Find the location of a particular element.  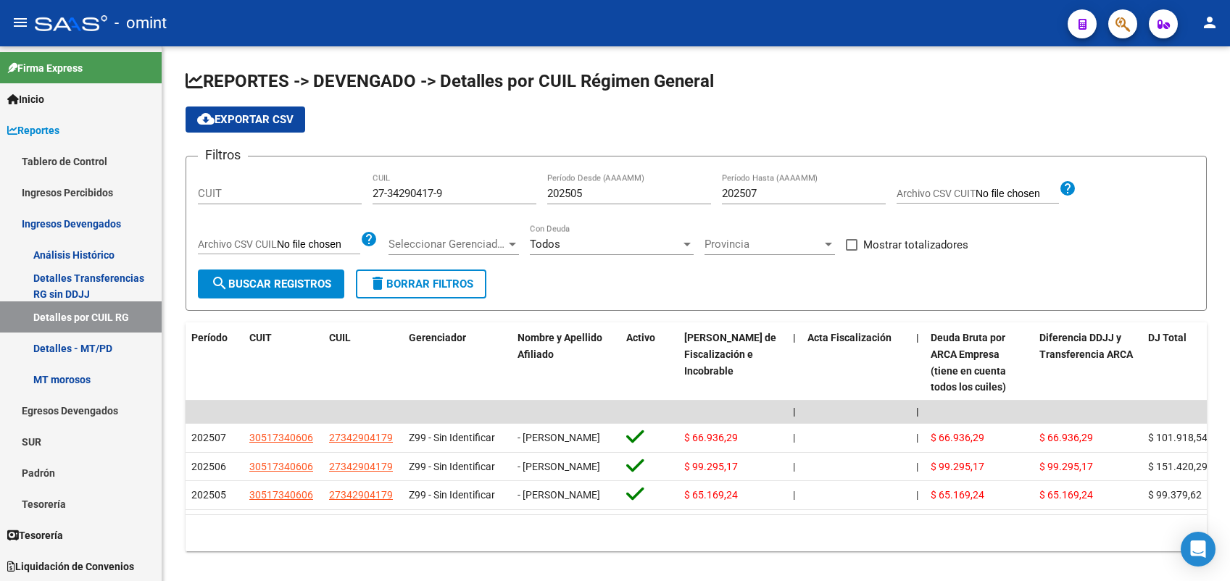

input: Archivo CSV CUIT is located at coordinates (1017, 194).